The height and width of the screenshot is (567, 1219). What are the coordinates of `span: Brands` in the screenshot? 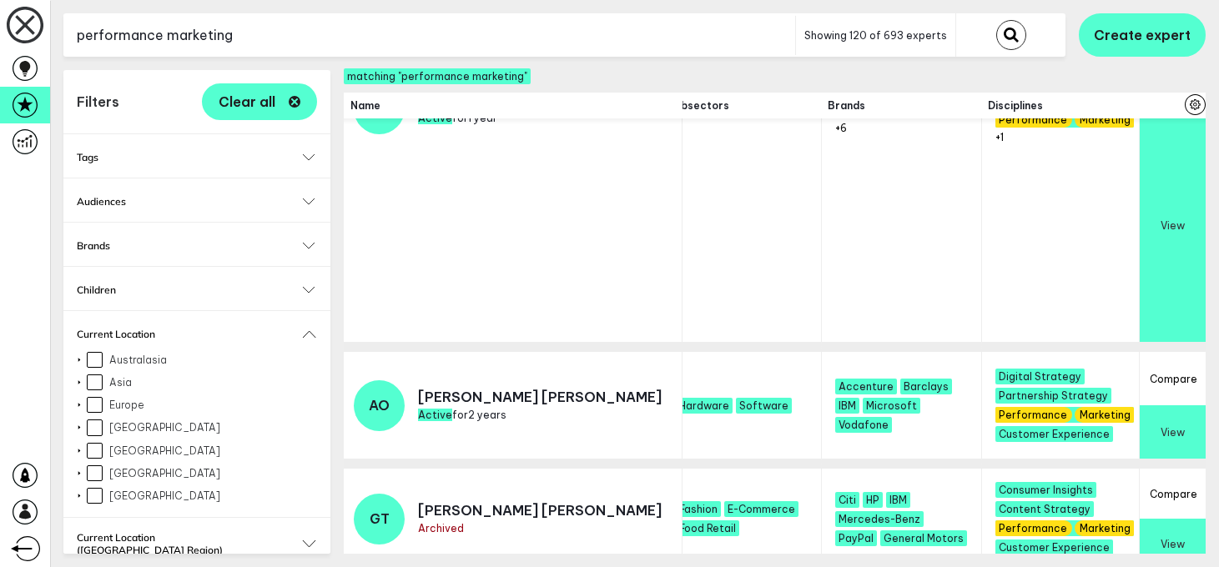 It's located at (901, 105).